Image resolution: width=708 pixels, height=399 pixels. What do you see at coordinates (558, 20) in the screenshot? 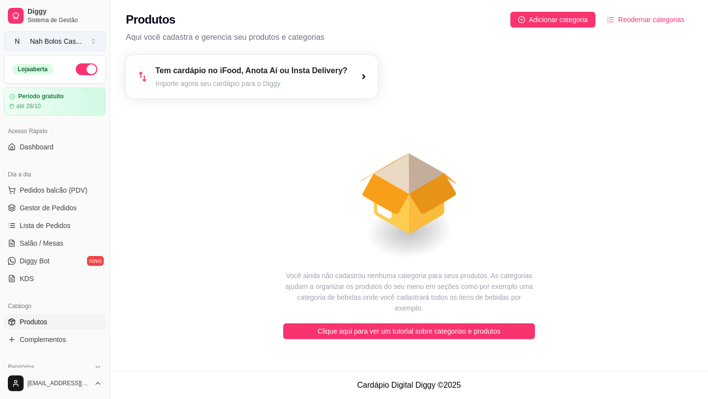
I see `span: Adicionar categoria` at bounding box center [558, 20].